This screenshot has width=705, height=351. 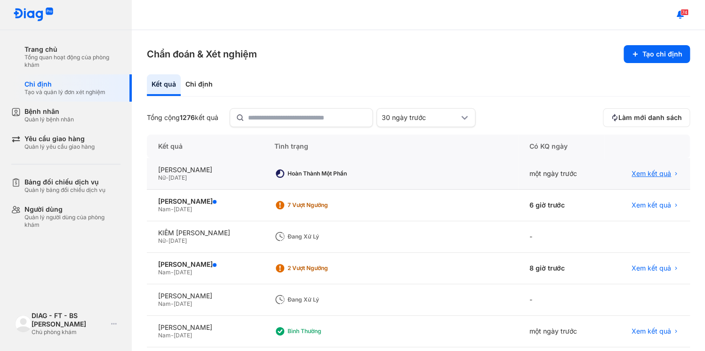 I want to click on div: Tạo và quản lý đơn xét nghiệm, so click(x=65, y=92).